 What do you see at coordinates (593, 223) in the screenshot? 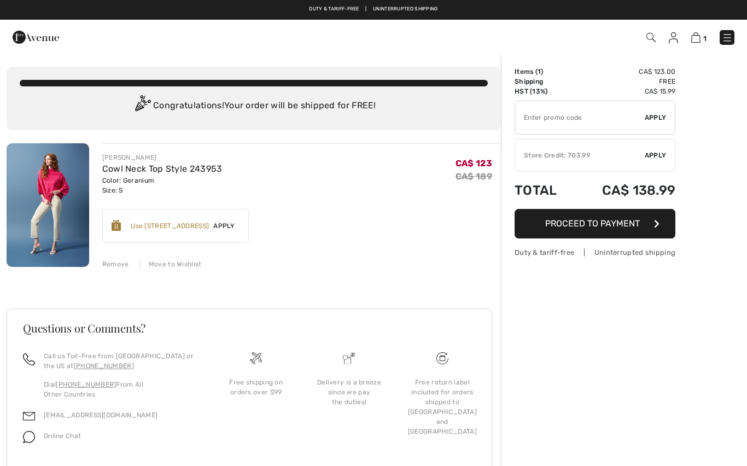
I see `span: Proceed to Payment` at bounding box center [593, 223].